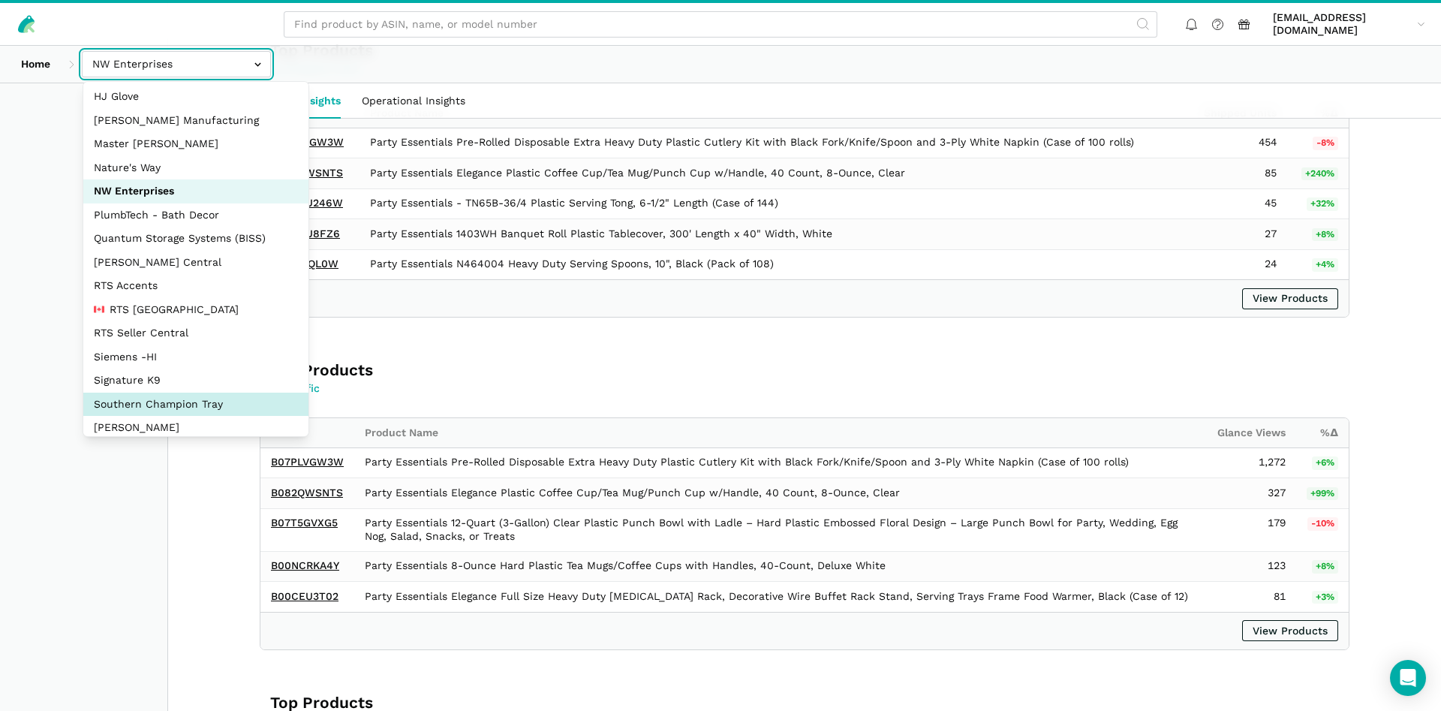  What do you see at coordinates (196, 191) in the screenshot?
I see `button: NW Enterprises` at bounding box center [196, 191].